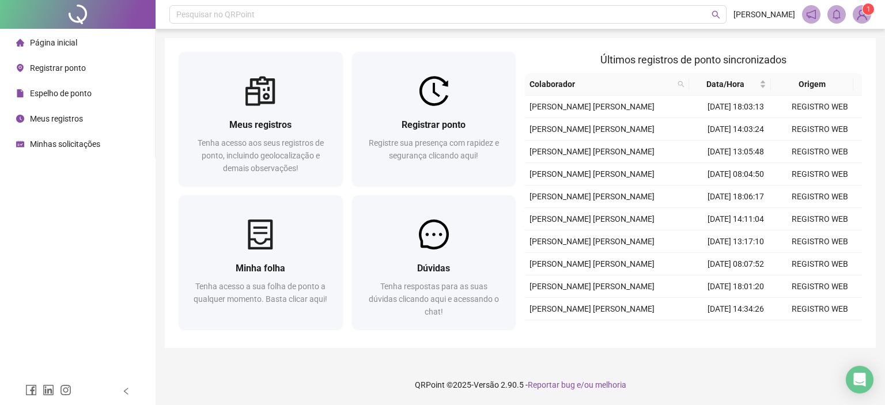  What do you see at coordinates (869, 9) in the screenshot?
I see `span: 1` at bounding box center [869, 9].